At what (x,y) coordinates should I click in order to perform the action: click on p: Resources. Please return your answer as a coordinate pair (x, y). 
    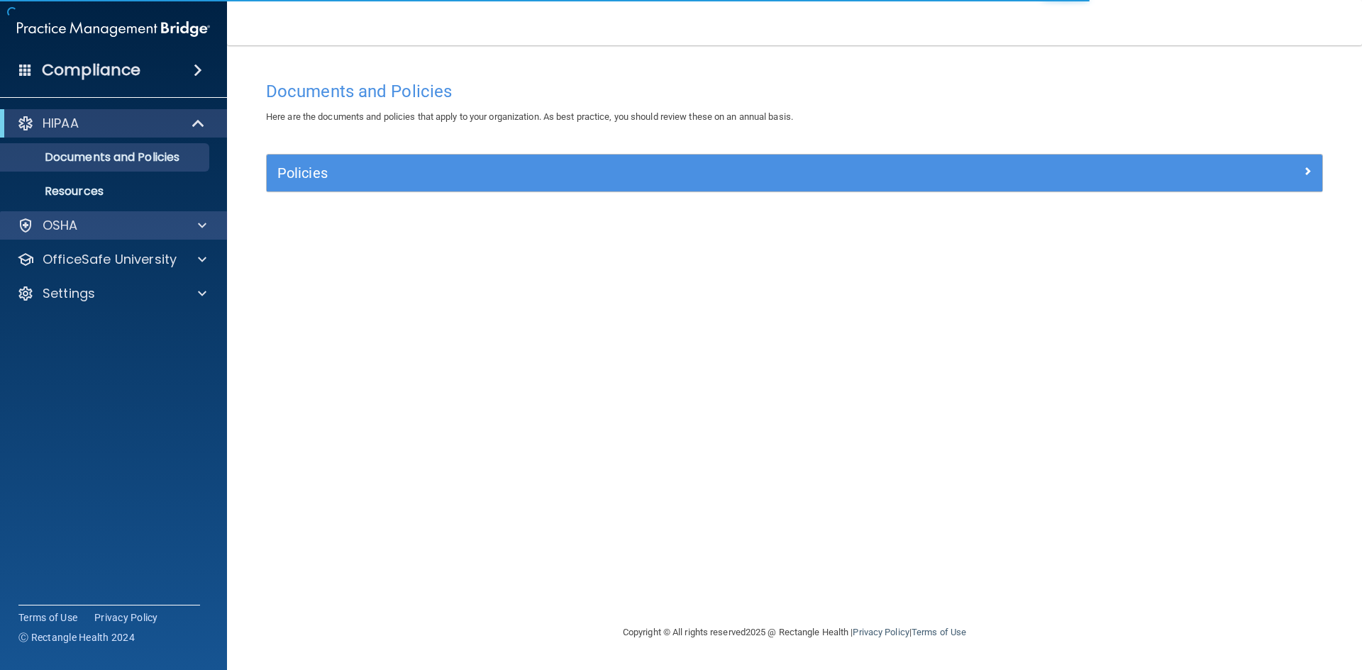
    Looking at the image, I should click on (106, 192).